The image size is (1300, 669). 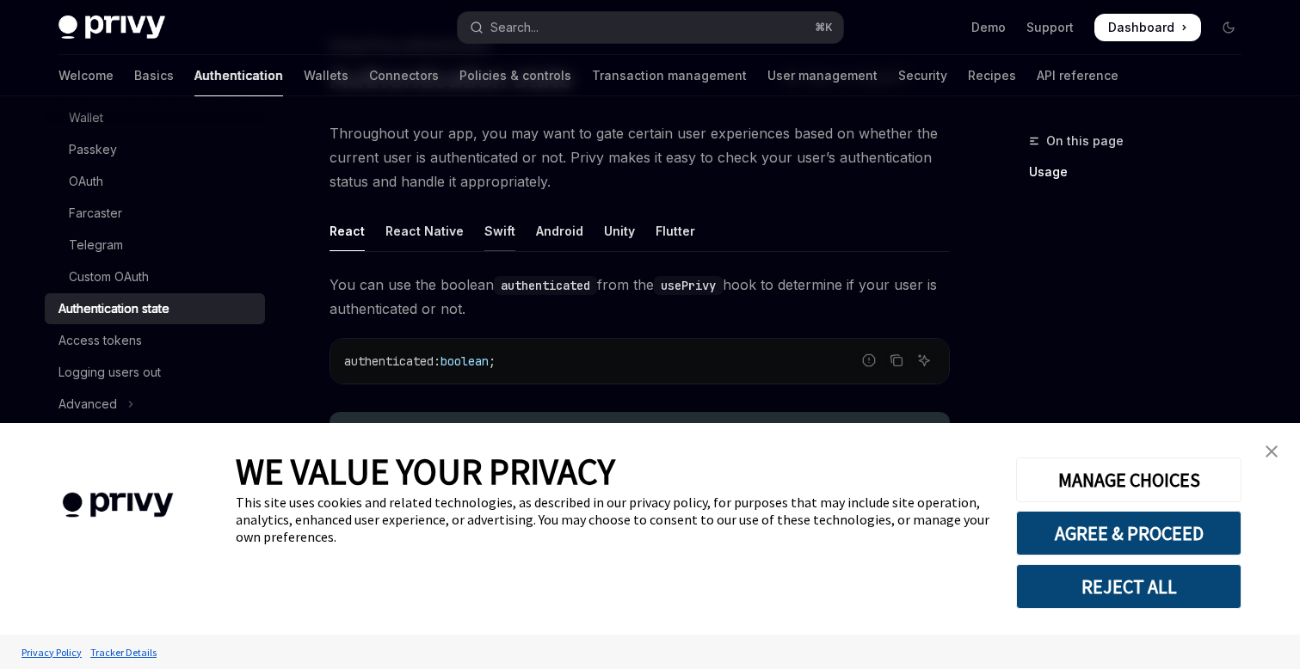 I want to click on div: Custom OAuth, so click(x=108, y=277).